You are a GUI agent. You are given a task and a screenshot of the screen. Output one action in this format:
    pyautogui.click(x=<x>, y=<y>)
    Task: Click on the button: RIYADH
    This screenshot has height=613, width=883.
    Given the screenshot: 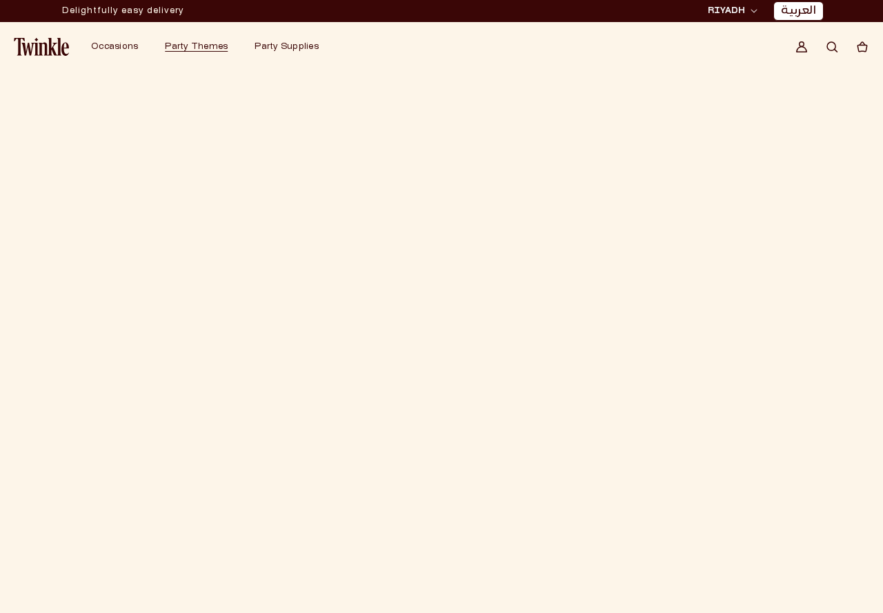 What is the action you would take?
    pyautogui.click(x=733, y=11)
    